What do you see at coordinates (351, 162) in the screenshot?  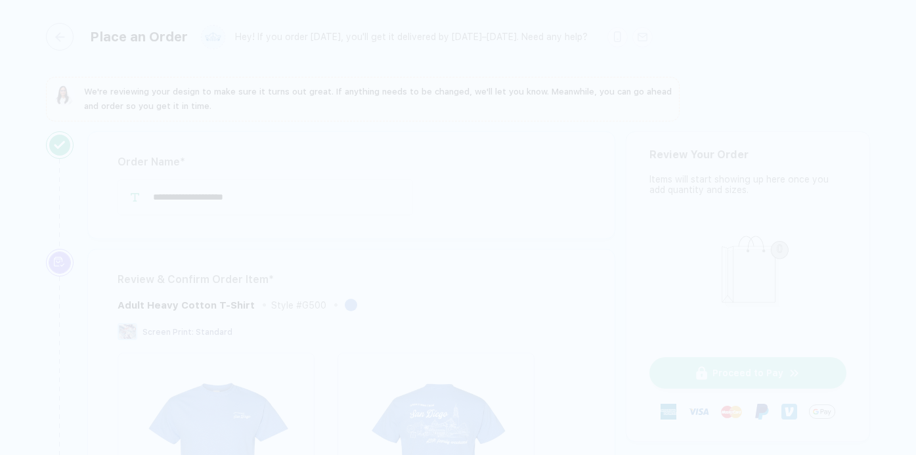 I see `div: Order Name` at bounding box center [351, 162].